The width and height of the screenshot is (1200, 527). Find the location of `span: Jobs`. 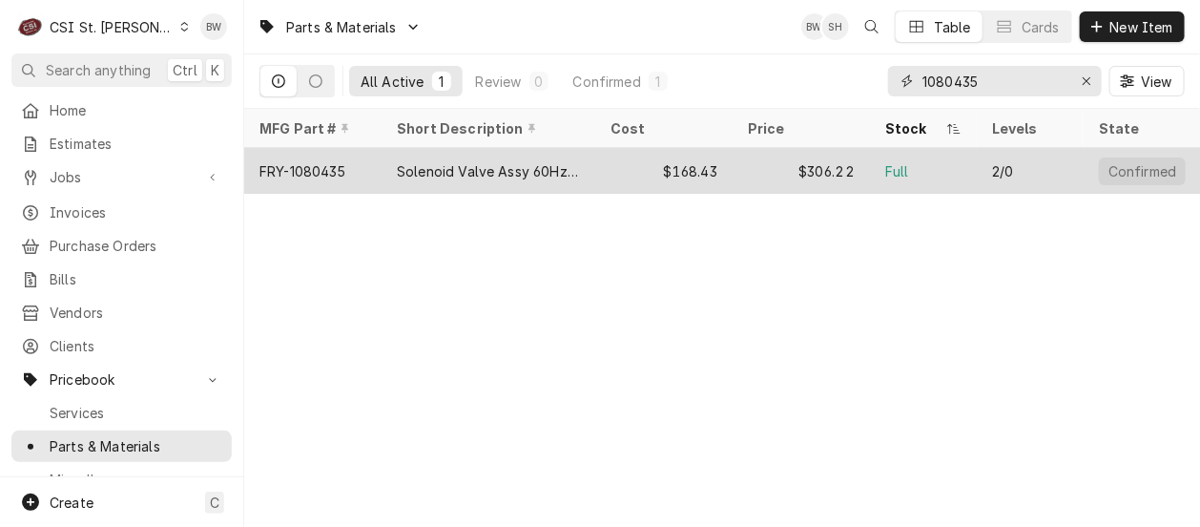

span: Jobs is located at coordinates (121, 176).